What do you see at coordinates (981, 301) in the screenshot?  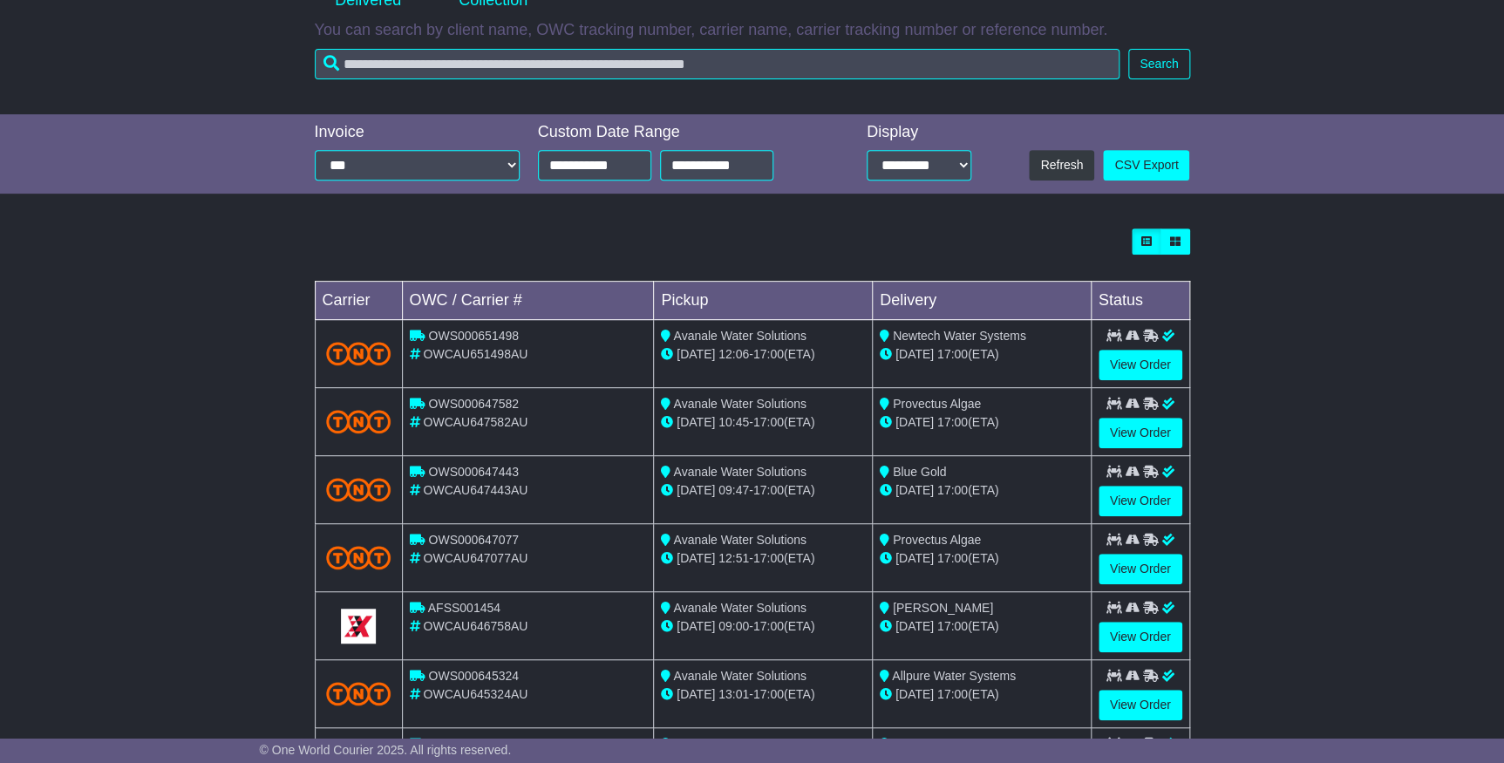 I see `td: Delivery` at bounding box center [981, 301].